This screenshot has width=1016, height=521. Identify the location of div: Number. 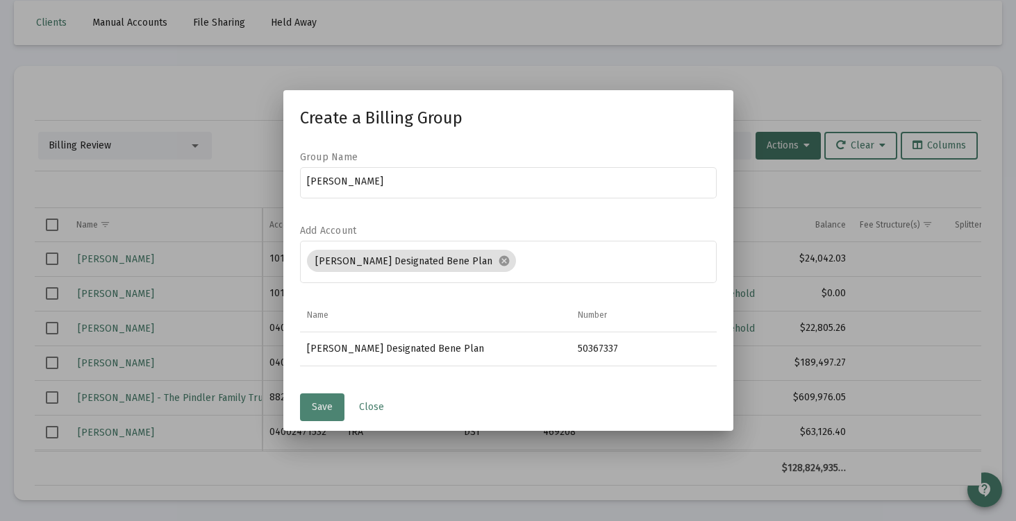
(592, 315).